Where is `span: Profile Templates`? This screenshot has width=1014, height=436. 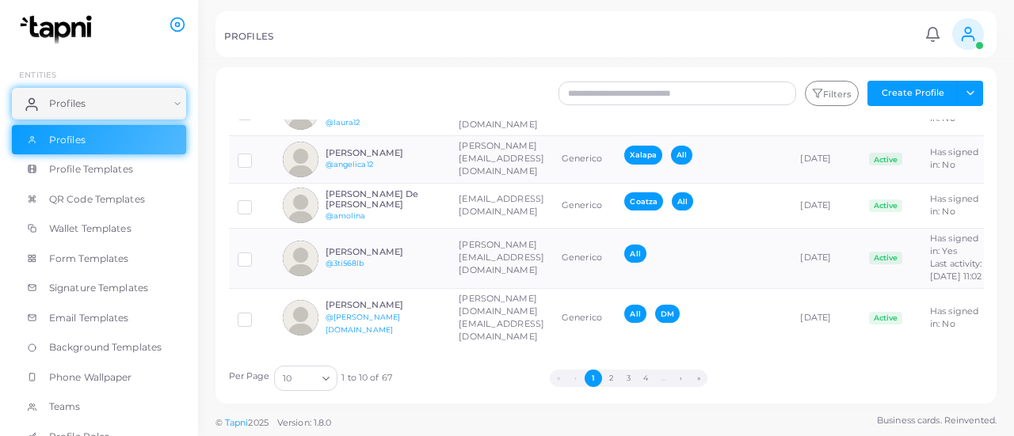
span: Profile Templates is located at coordinates (91, 170).